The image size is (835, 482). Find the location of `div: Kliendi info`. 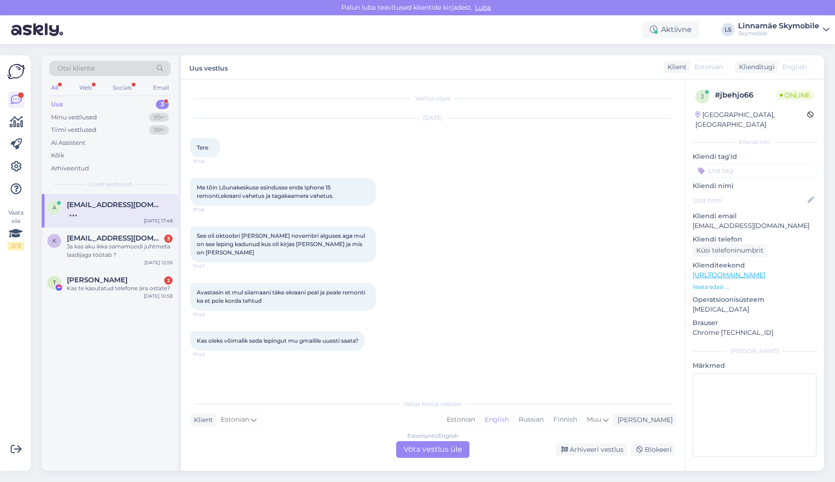

div: Kliendi info is located at coordinates (754, 142).